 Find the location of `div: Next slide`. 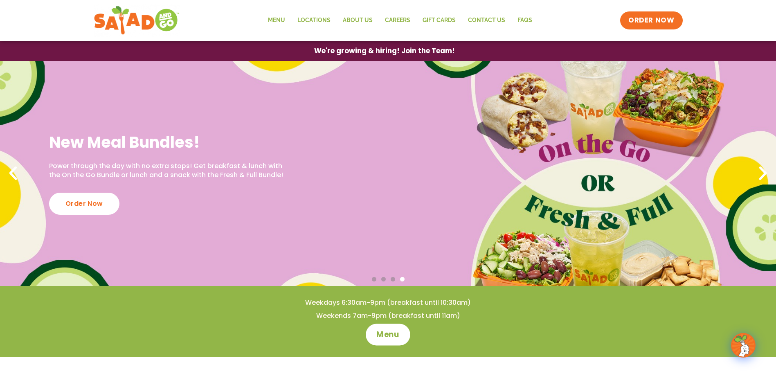

div: Next slide is located at coordinates (762, 173).